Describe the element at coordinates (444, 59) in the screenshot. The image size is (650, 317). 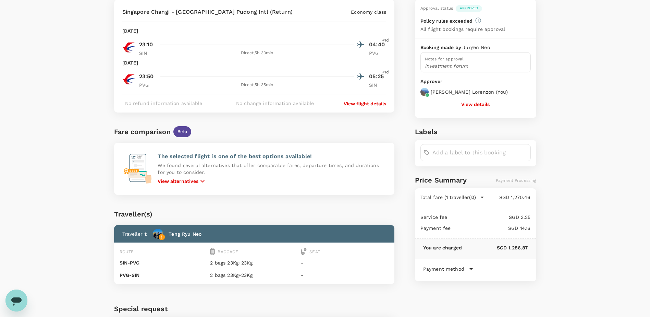
I see `span: Notes for approval` at that location.